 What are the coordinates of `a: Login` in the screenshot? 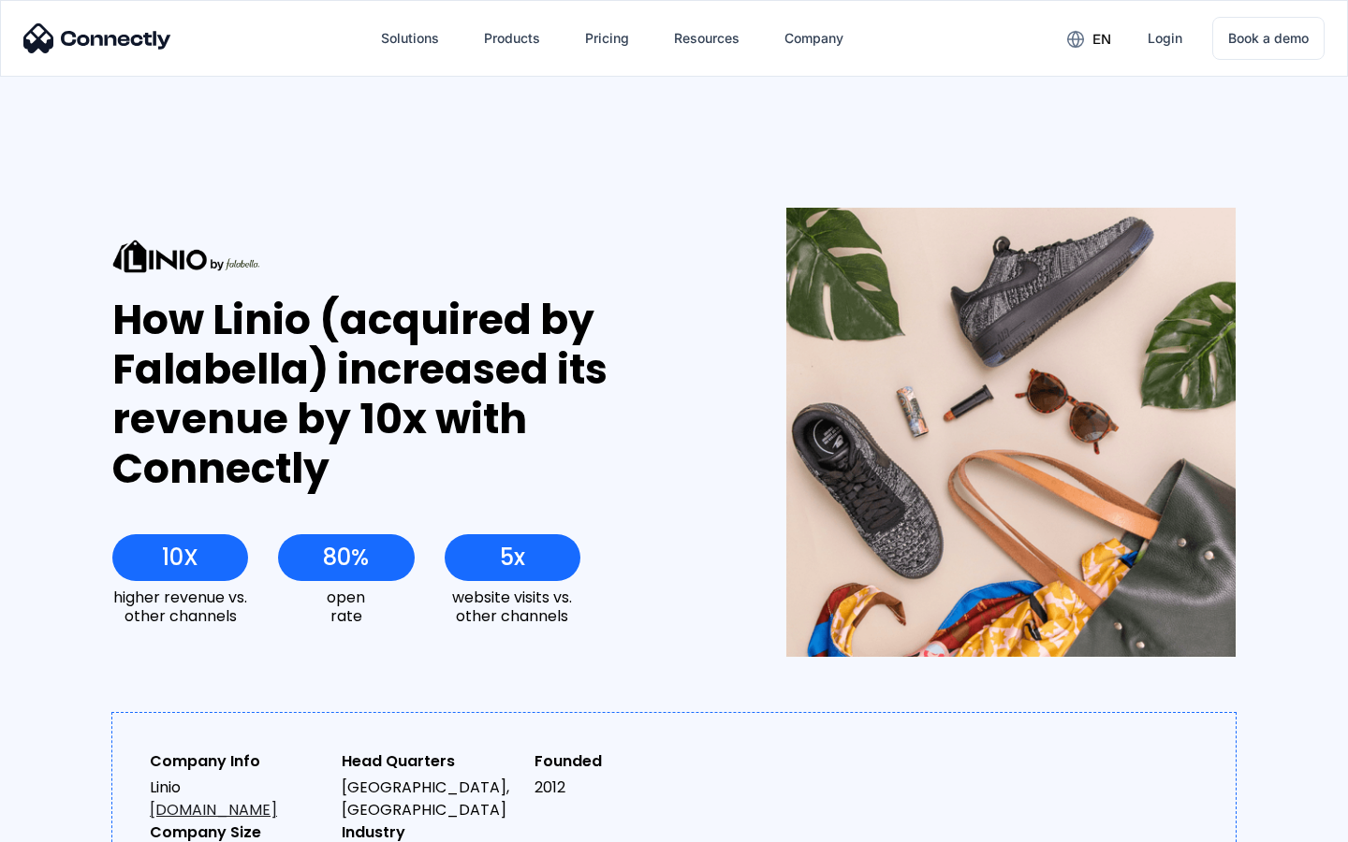 It's located at (1164, 38).